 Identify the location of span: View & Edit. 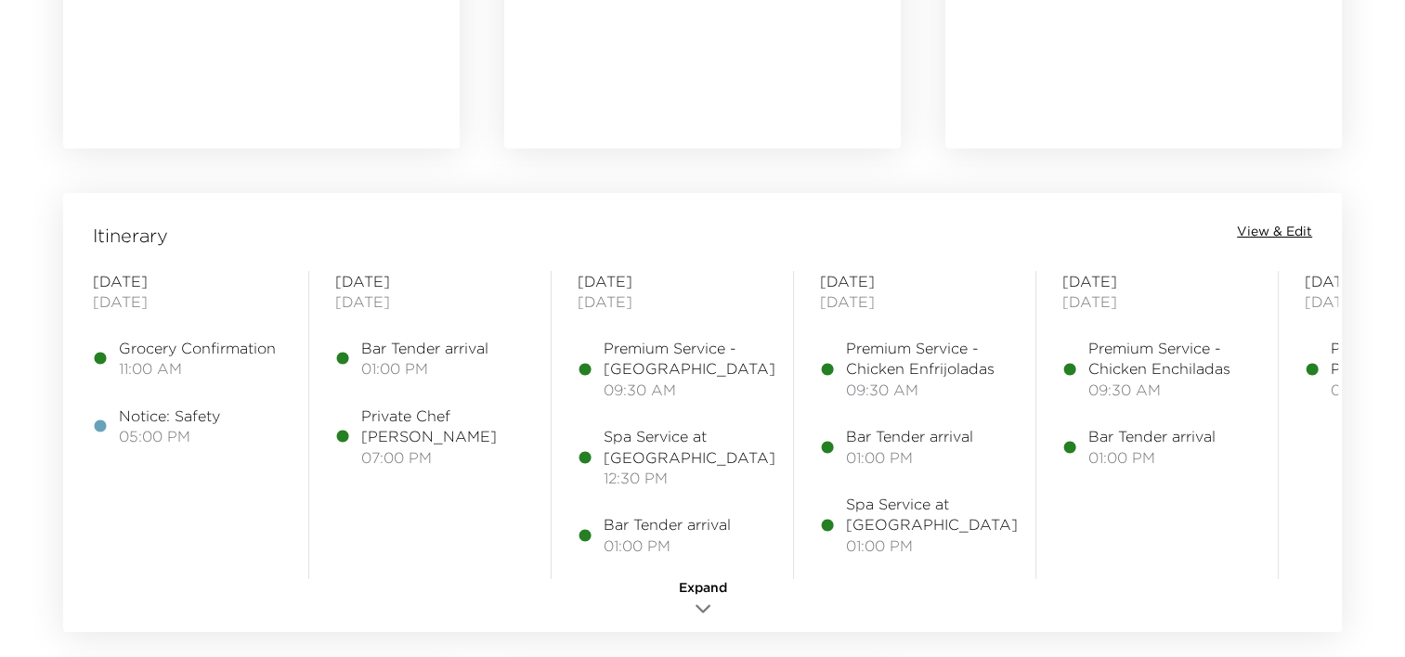
(1274, 232).